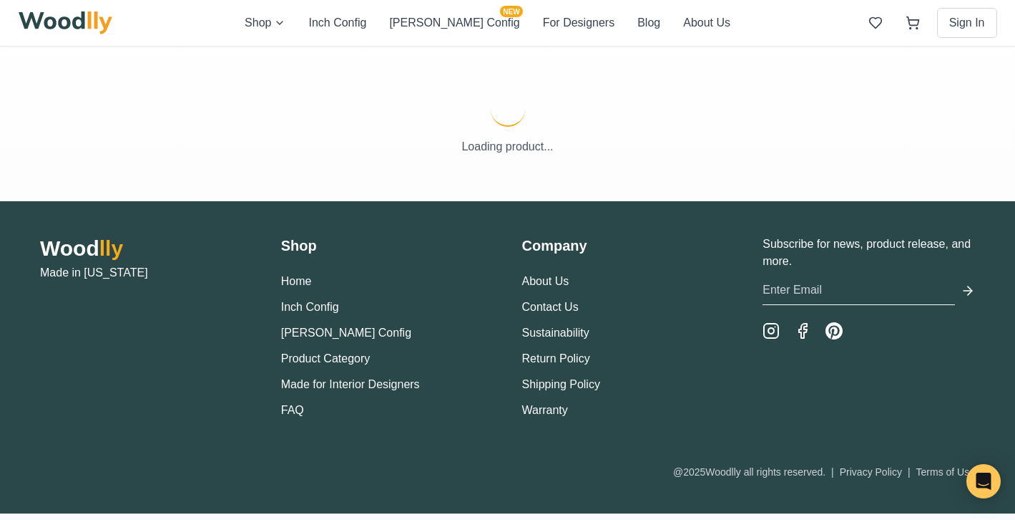 Image resolution: width=1015 pixels, height=520 pixels. Describe the element at coordinates (293, 409) in the screenshot. I see `a: FAQ` at that location.